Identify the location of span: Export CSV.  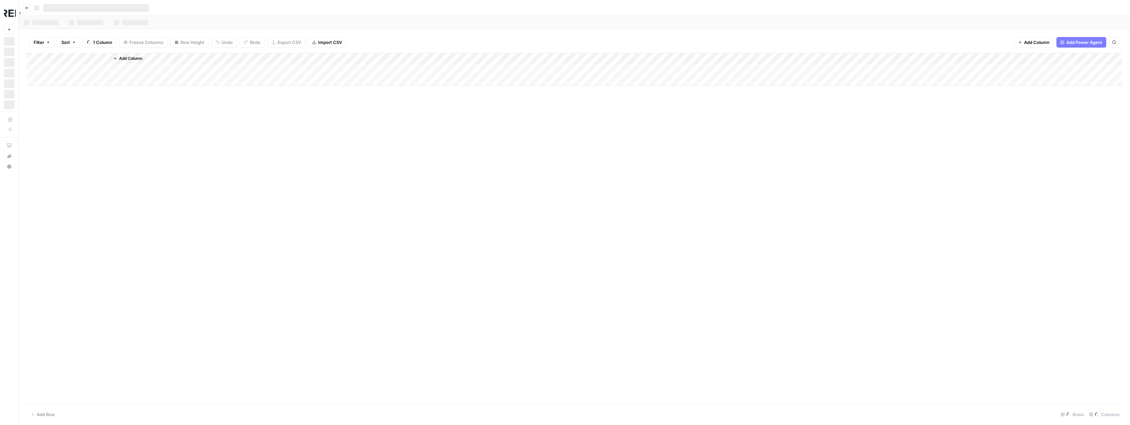
(289, 42).